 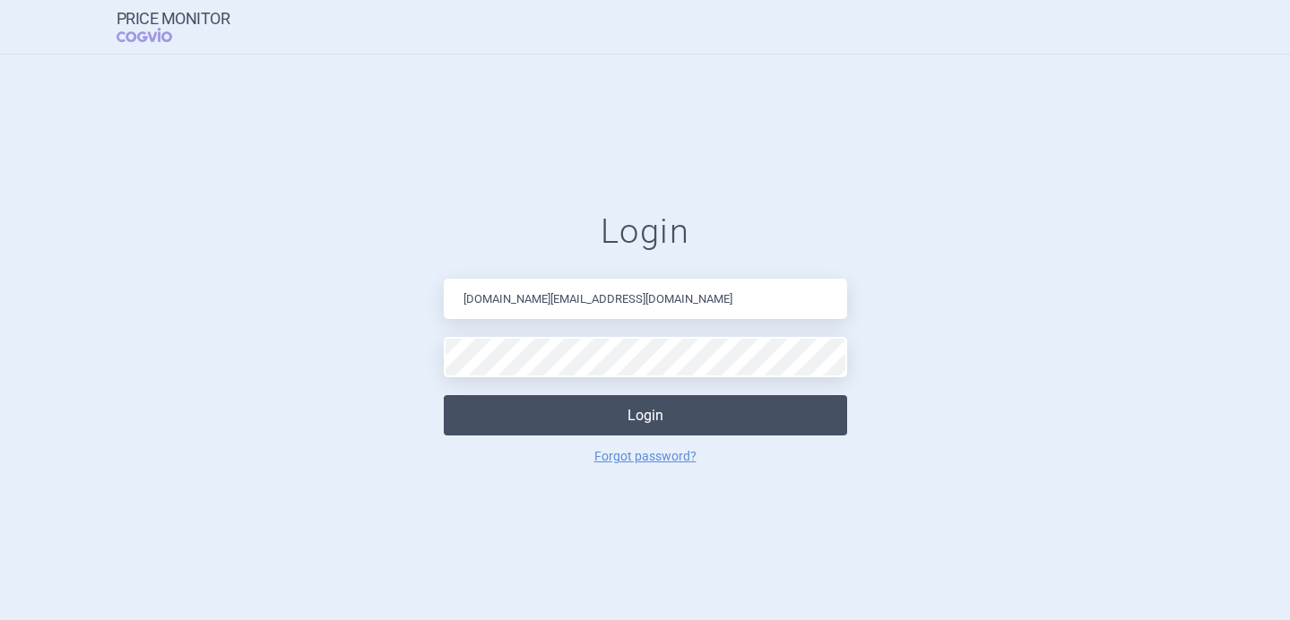 I want to click on a: Price MonitorCOGVIO, so click(x=173, y=27).